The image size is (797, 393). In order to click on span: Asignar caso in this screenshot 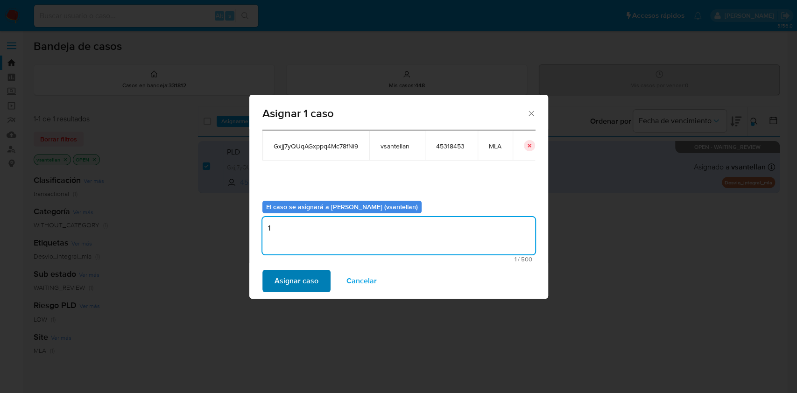, I will do `click(296, 281)`.